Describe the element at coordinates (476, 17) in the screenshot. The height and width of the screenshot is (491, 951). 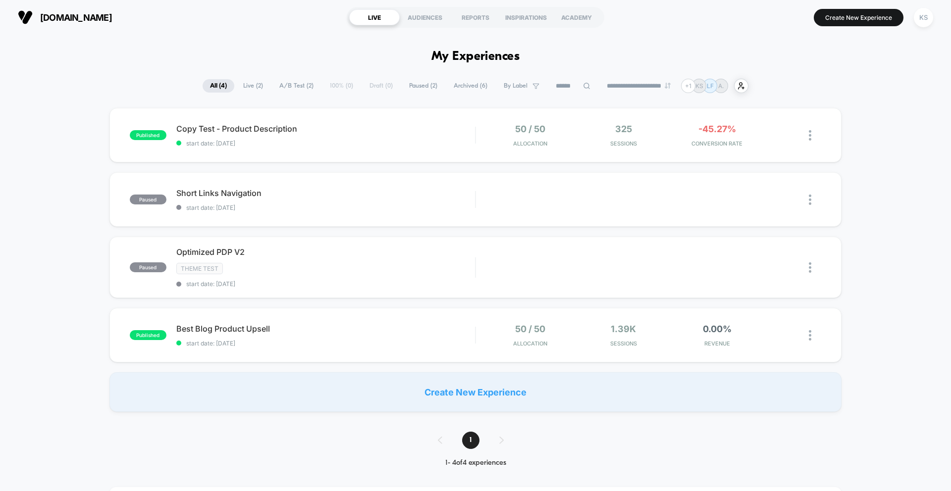
I see `div: REPORTS` at that location.